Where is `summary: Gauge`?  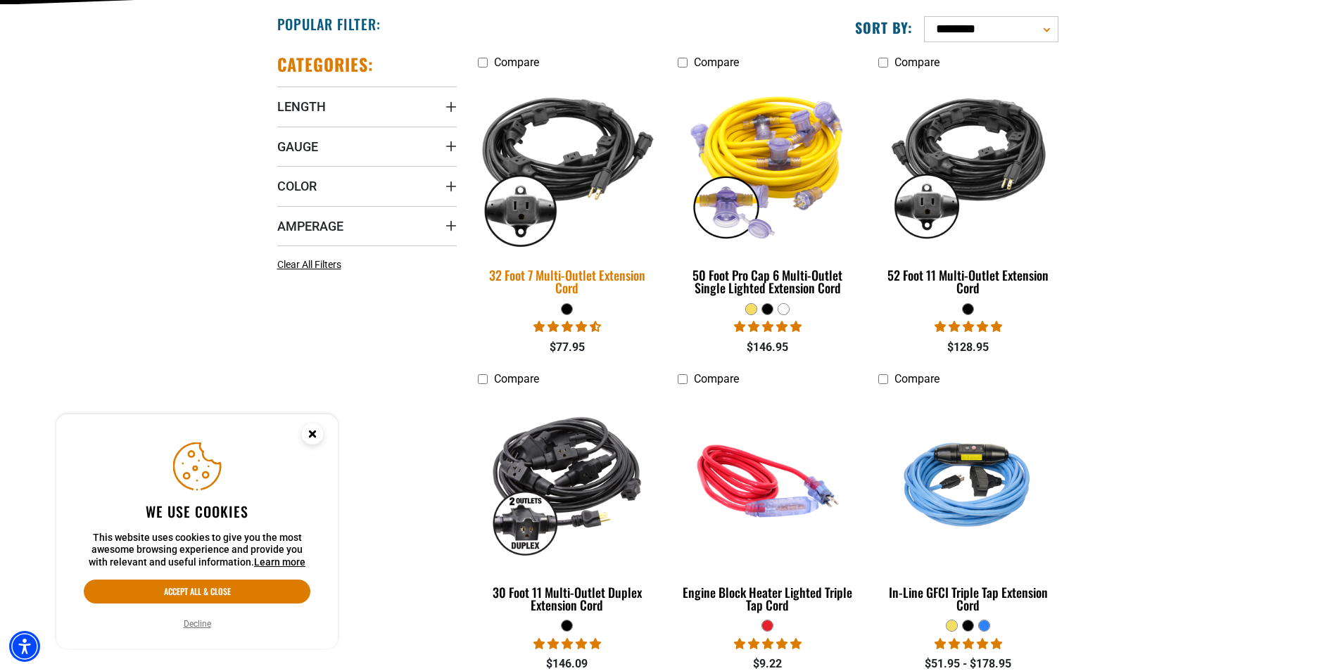
summary: Gauge is located at coordinates (367, 146).